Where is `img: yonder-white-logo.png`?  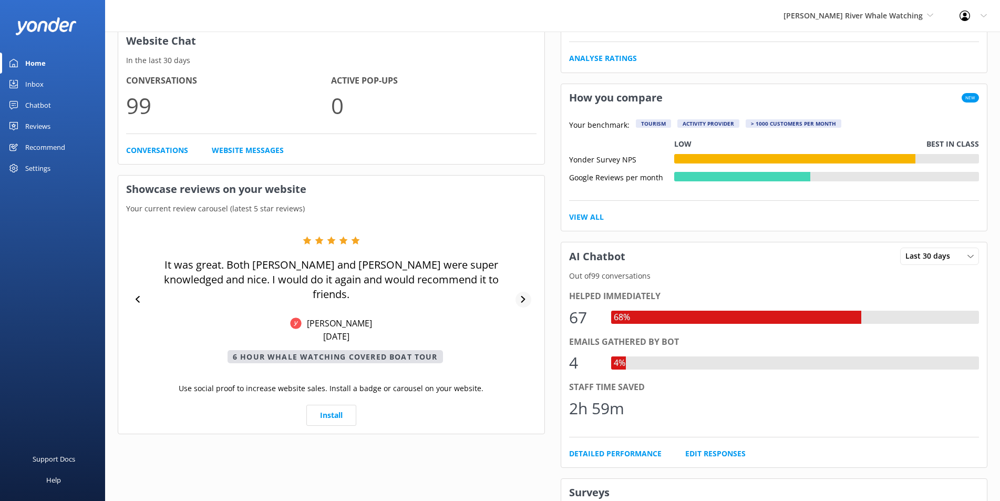 img: yonder-white-logo.png is located at coordinates (46, 26).